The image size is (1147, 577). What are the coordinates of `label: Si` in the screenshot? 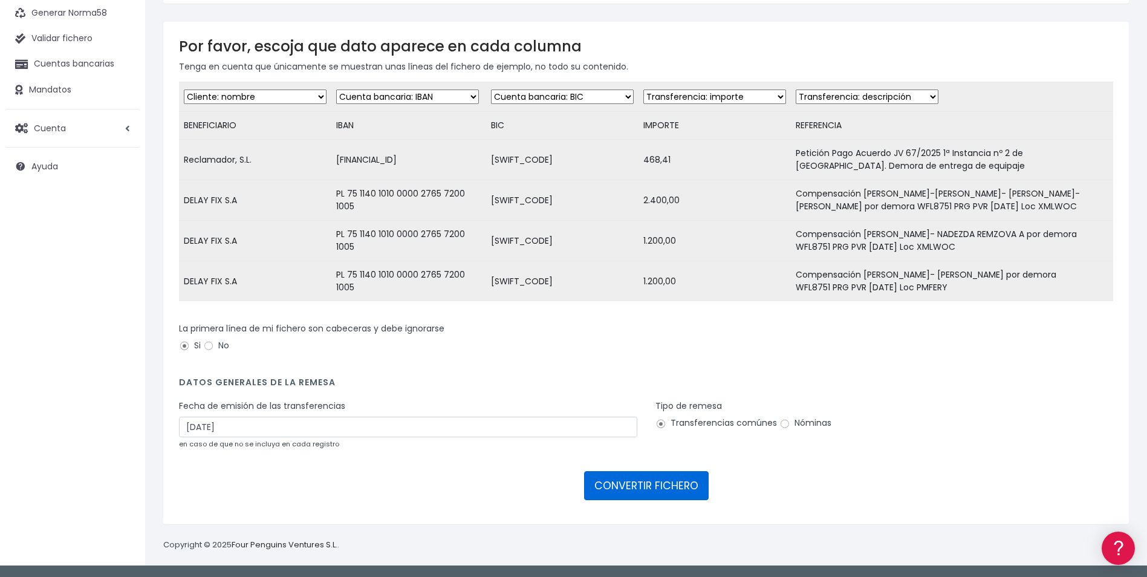 It's located at (190, 345).